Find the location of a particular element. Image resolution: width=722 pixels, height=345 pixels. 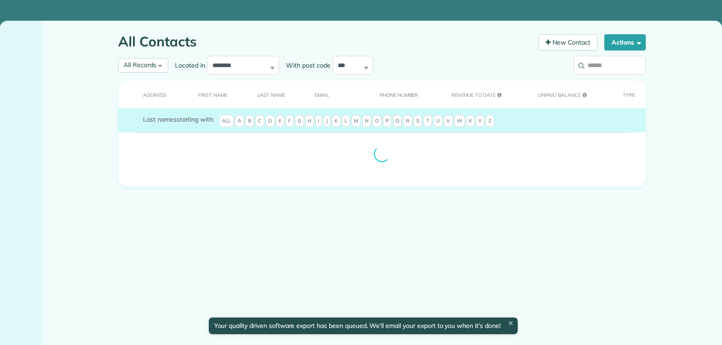

span: I is located at coordinates (318, 121).